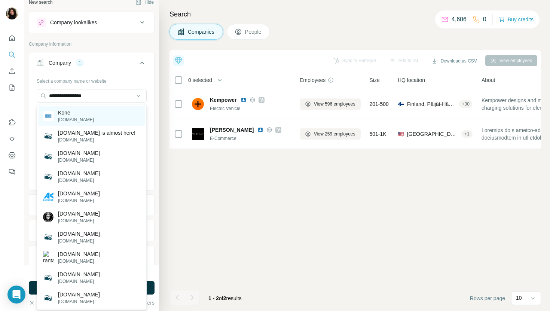 This screenshot has width=550, height=311. I want to click on p: 0, so click(485, 19).